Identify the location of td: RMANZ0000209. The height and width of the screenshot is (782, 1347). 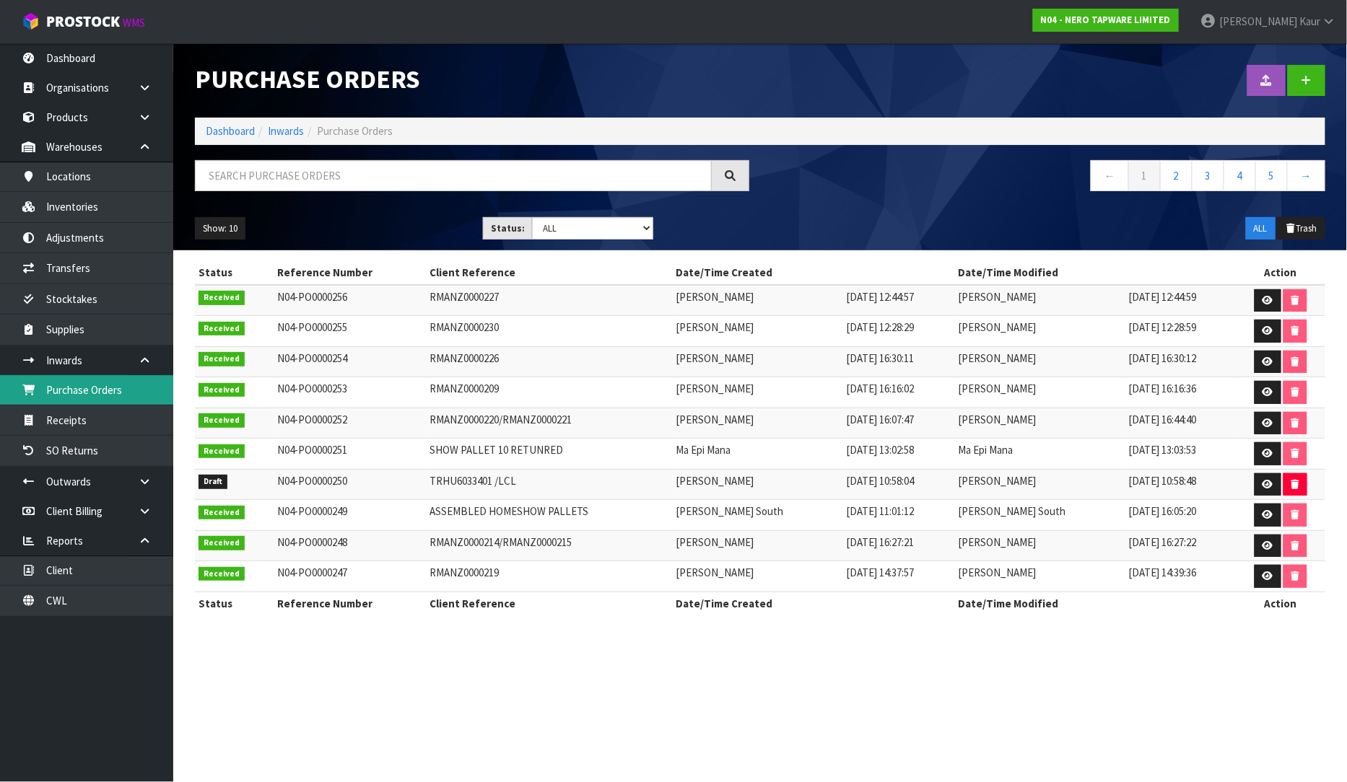
(549, 393).